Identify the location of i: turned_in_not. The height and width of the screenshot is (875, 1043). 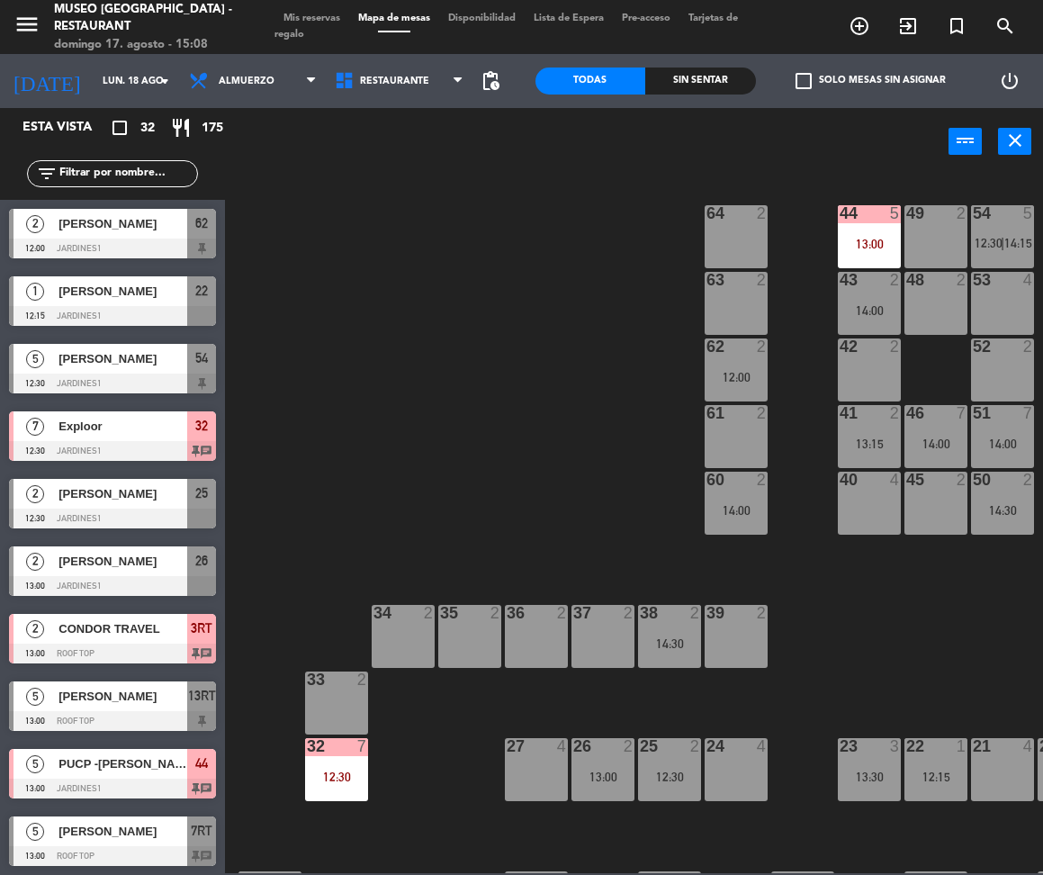
(956, 26).